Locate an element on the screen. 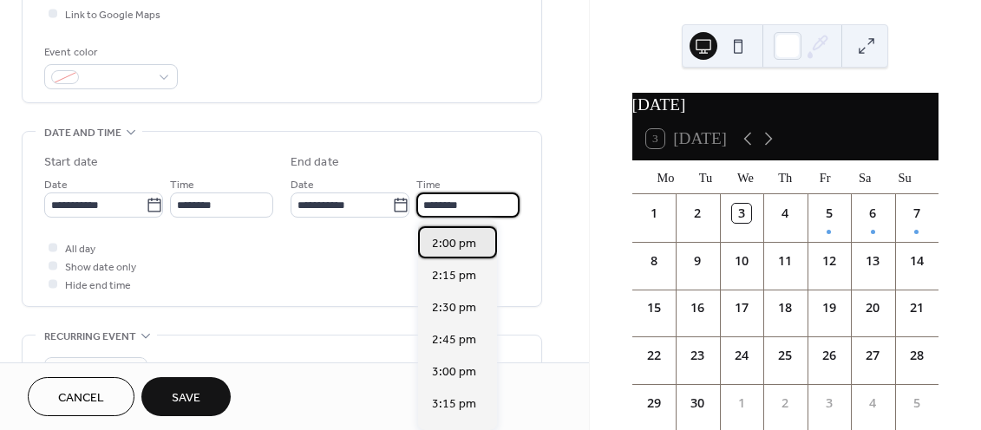 The width and height of the screenshot is (981, 430). span: 2:45 pm is located at coordinates (454, 339).